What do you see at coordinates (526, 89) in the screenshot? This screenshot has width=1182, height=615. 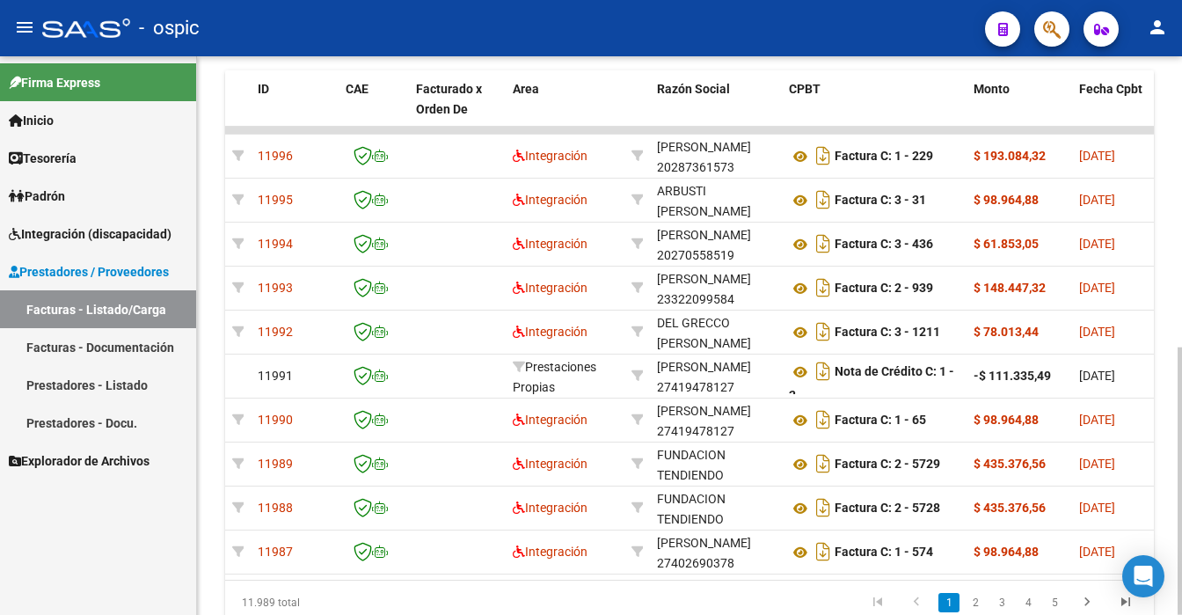 I see `span: Area` at bounding box center [526, 89].